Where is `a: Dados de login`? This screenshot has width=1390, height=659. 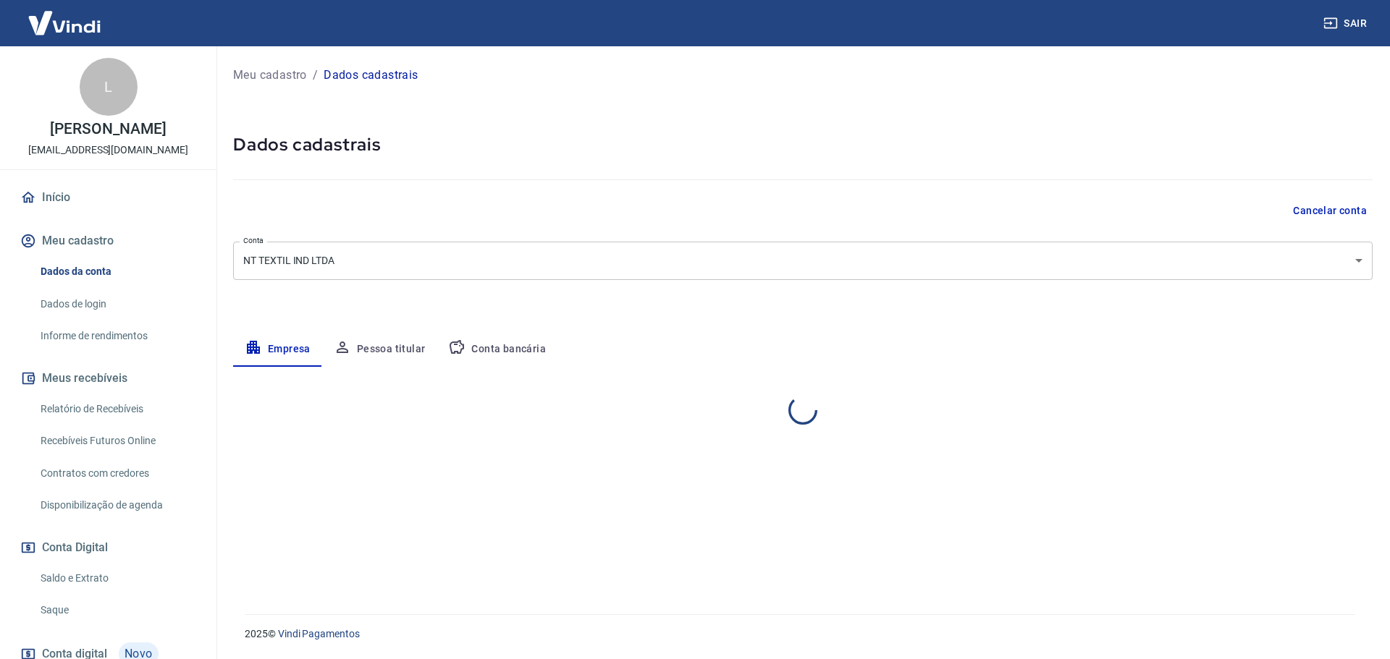
a: Dados de login is located at coordinates (117, 304).